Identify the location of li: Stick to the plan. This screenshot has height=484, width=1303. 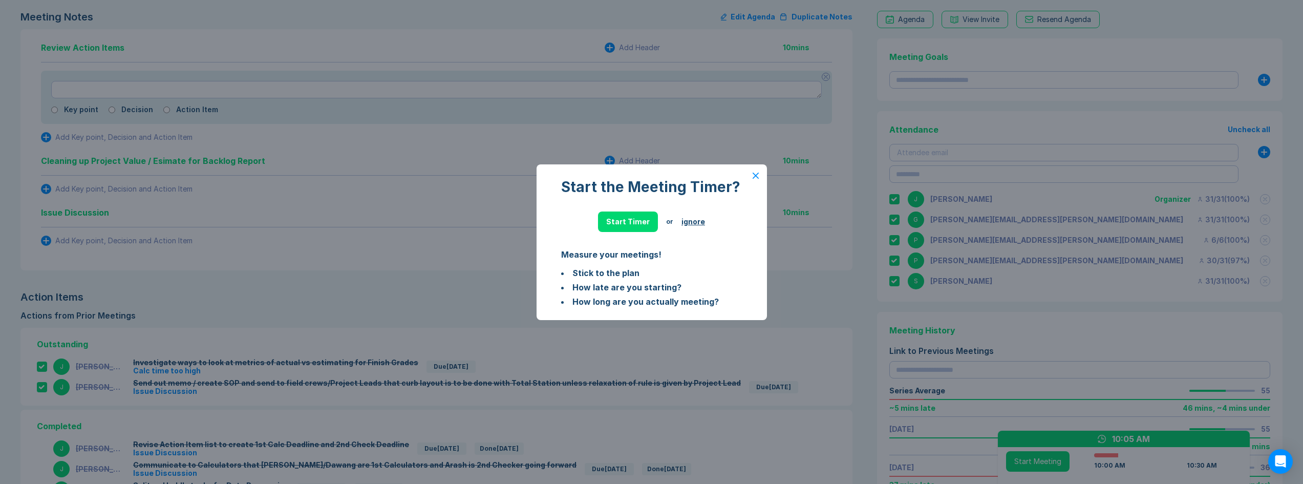
(652, 273).